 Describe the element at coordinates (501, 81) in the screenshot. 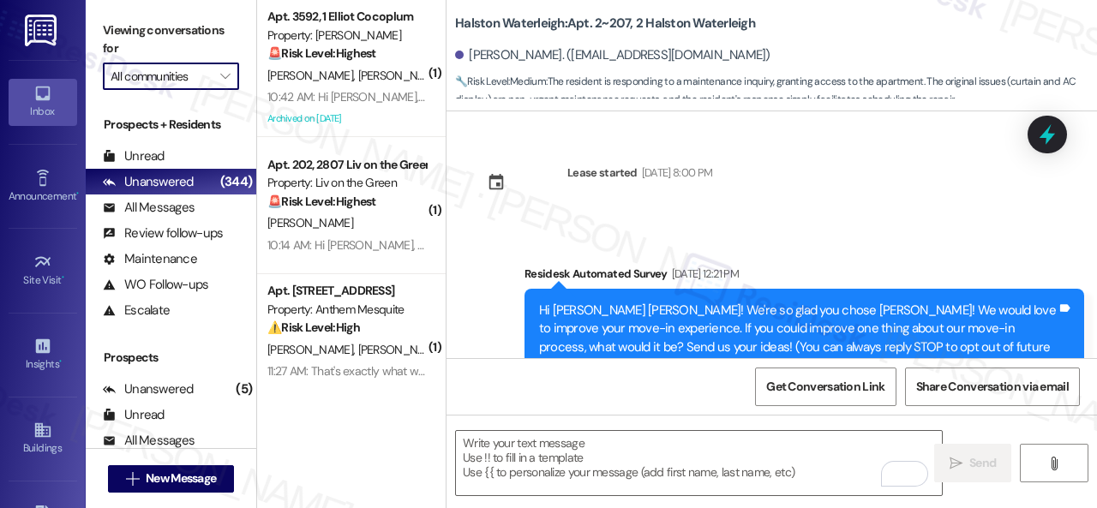

I see `strong: 🔧 Risk Level: Medium` at that location.